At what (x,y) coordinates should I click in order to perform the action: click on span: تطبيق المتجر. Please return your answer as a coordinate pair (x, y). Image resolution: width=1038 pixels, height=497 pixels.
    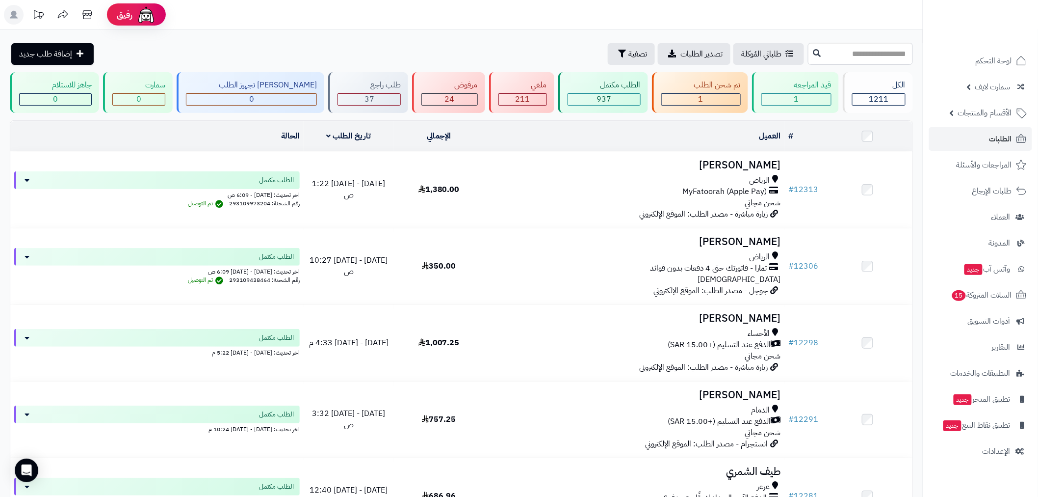
    Looking at the image, I should click on (982, 399).